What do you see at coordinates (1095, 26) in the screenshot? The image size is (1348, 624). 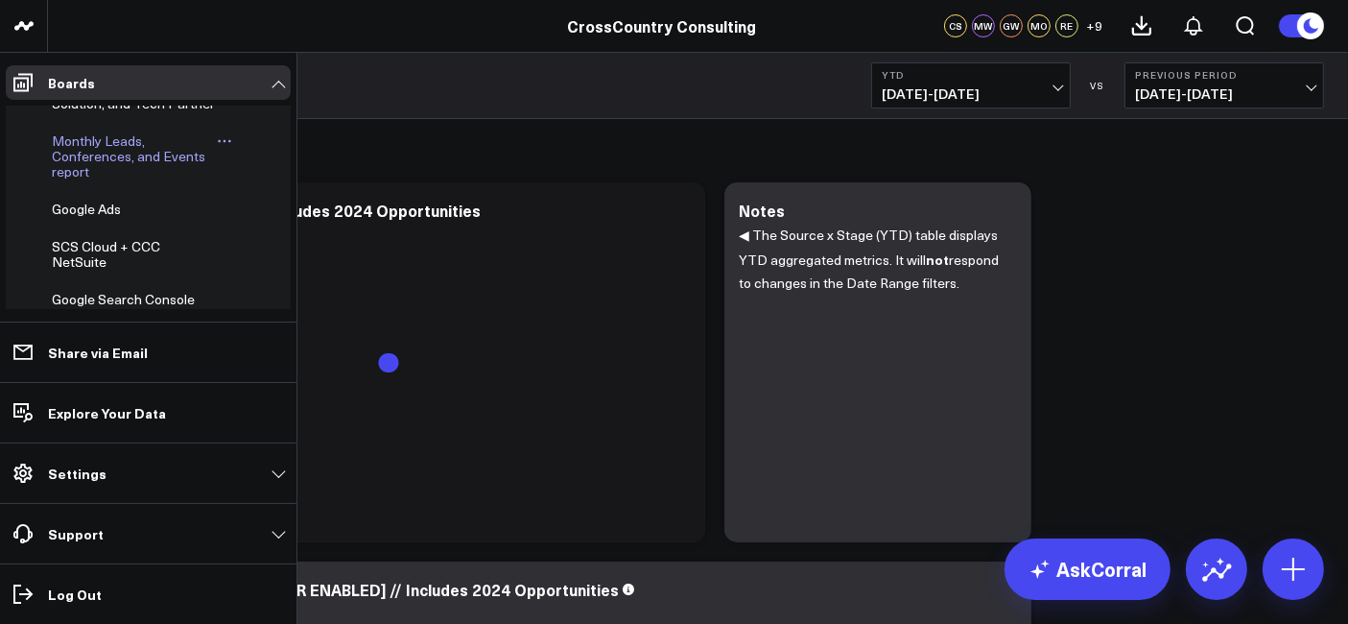 I see `button: +9` at bounding box center [1095, 26].